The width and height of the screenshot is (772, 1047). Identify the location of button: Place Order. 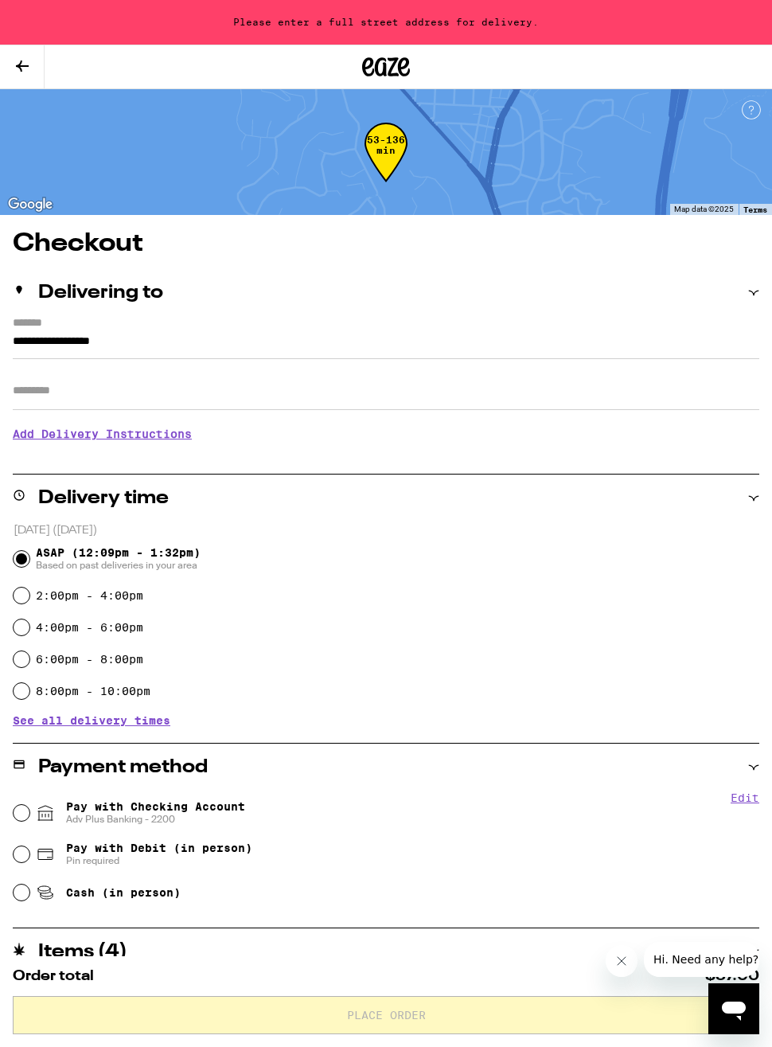
(386, 1015).